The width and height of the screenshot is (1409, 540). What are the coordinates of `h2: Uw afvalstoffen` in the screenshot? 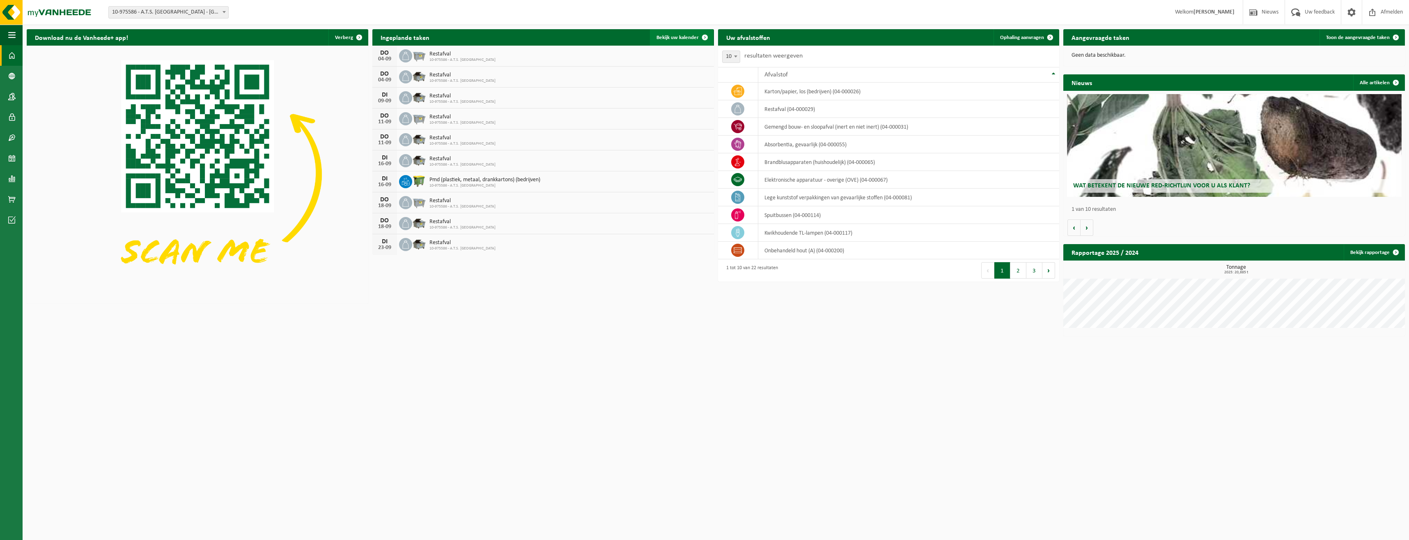 It's located at (748, 37).